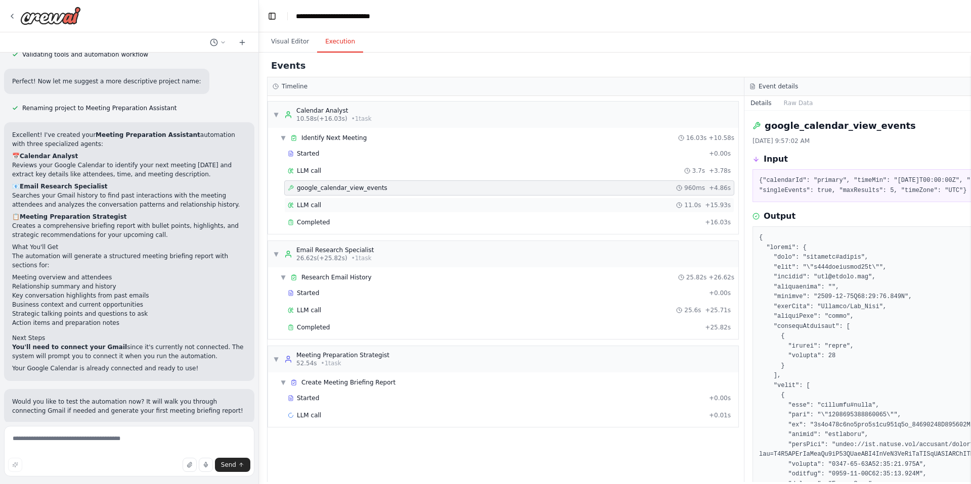  What do you see at coordinates (692, 310) in the screenshot?
I see `span: 25.6s` at bounding box center [692, 310].